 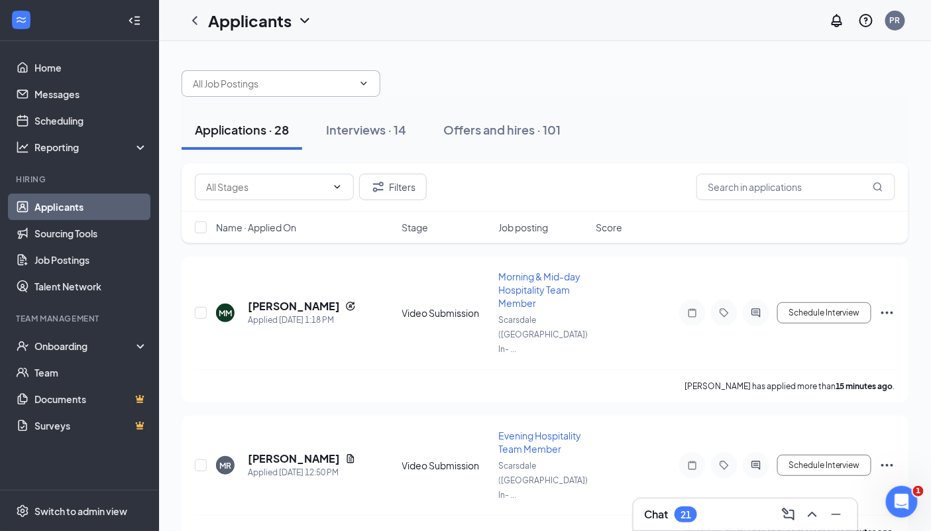 I want to click on span: Morning & Mid-day Hospitality Team Member, so click(x=540, y=290).